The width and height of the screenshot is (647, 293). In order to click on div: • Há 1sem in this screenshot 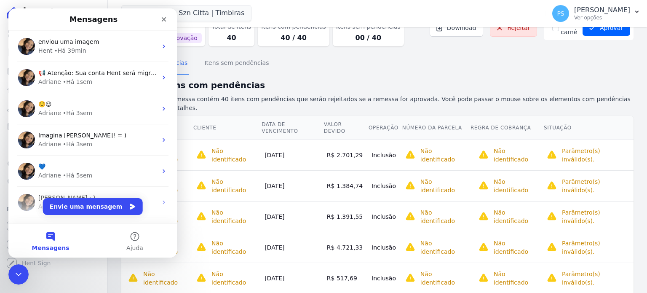, I will do `click(69, 73)`.